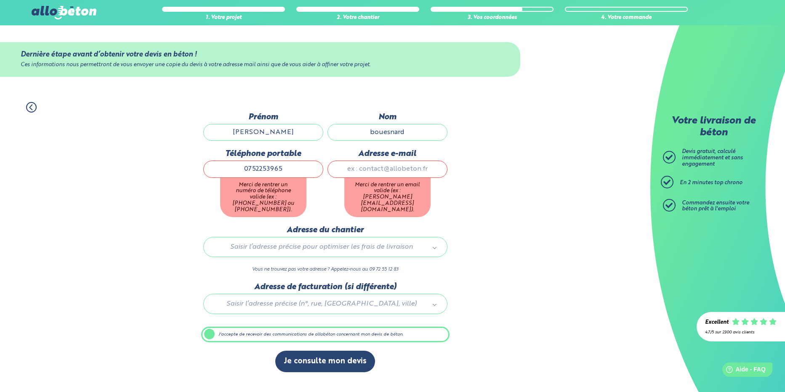 The image size is (785, 392). I want to click on span: Aide - FAQ, so click(40, 10).